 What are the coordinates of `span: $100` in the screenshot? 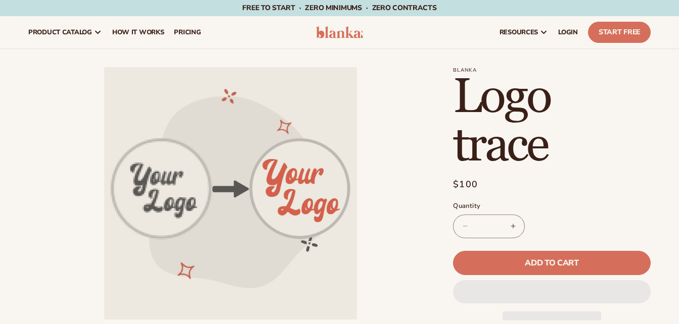 It's located at (465, 184).